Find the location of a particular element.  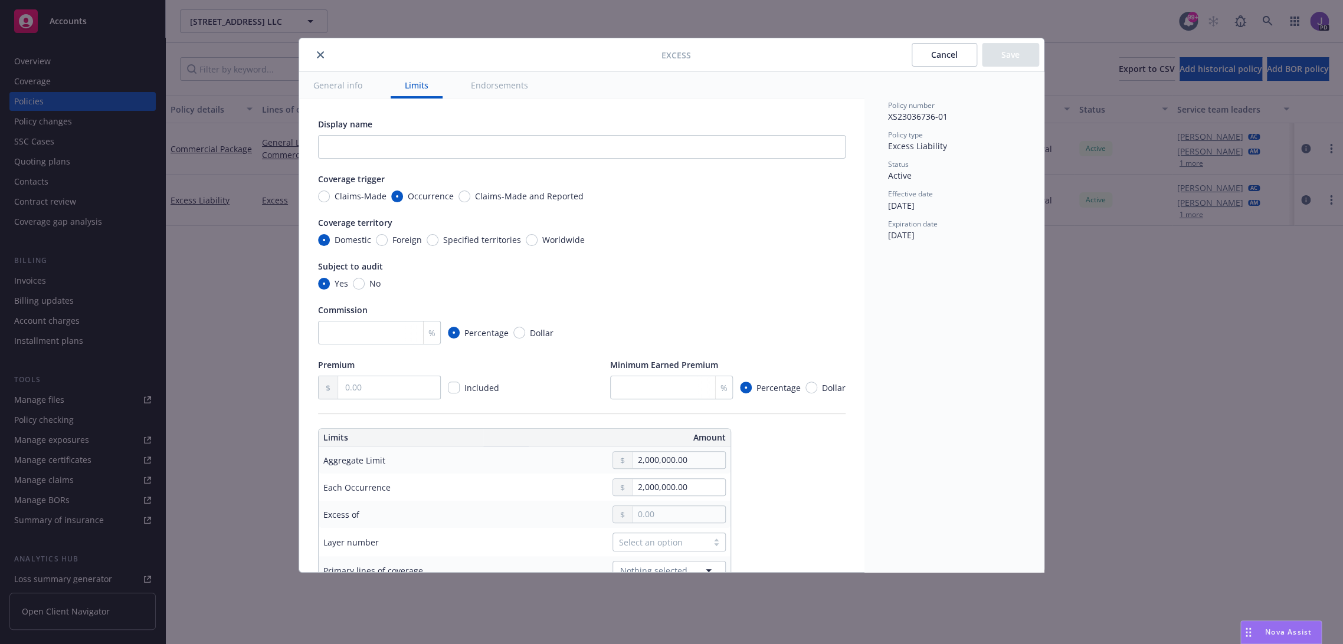

input: No is located at coordinates (359, 284).